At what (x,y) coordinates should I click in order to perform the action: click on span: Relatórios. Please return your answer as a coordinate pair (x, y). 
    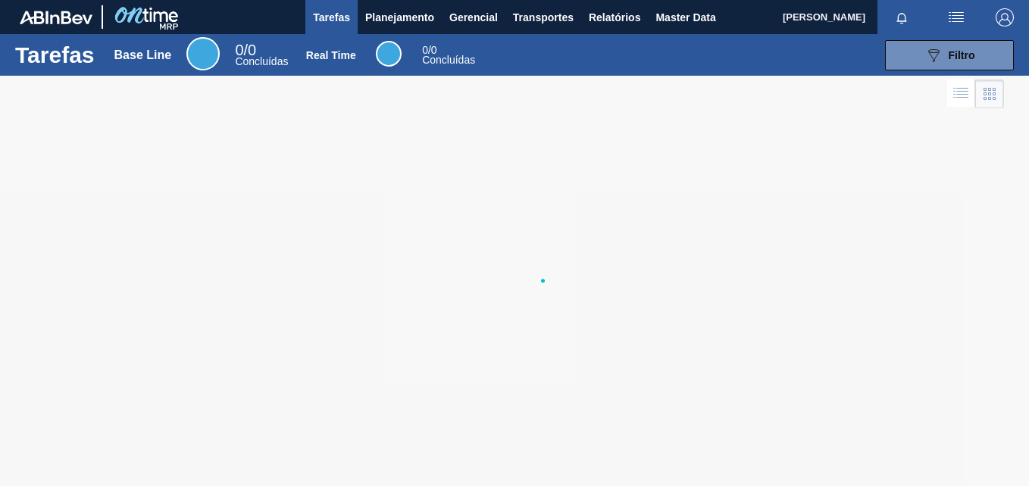
    Looking at the image, I should click on (614, 17).